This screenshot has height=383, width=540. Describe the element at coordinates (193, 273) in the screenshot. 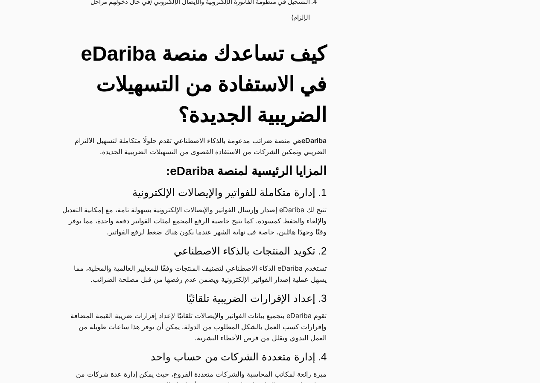

I see `p: تستخدم eDariba الذكاء الاصطناعي لتصنيف المنتجات وفقًا للمعايير العالمية والمحلية، مما يسهل عملية ...` at that location.